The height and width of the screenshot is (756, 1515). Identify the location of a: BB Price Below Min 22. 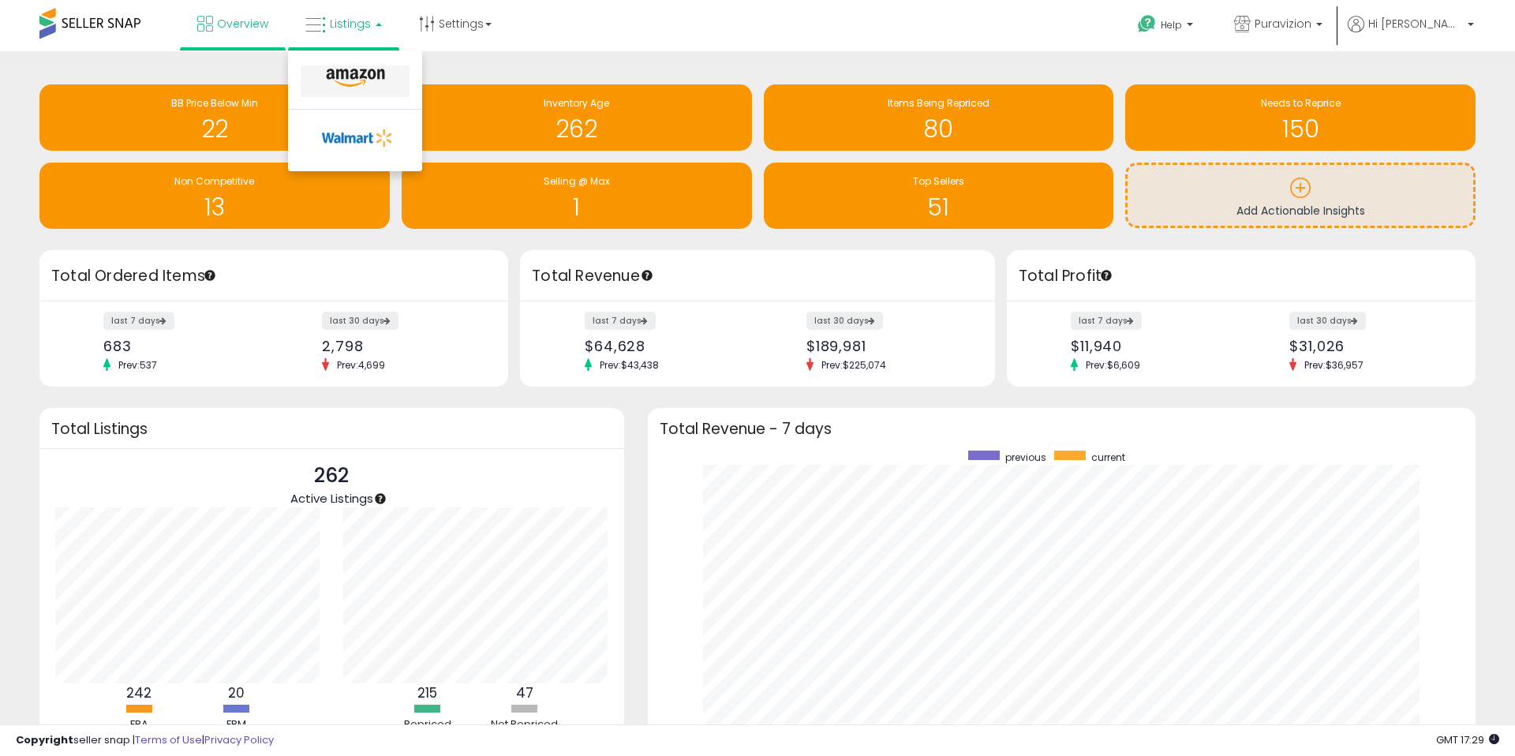
(215, 118).